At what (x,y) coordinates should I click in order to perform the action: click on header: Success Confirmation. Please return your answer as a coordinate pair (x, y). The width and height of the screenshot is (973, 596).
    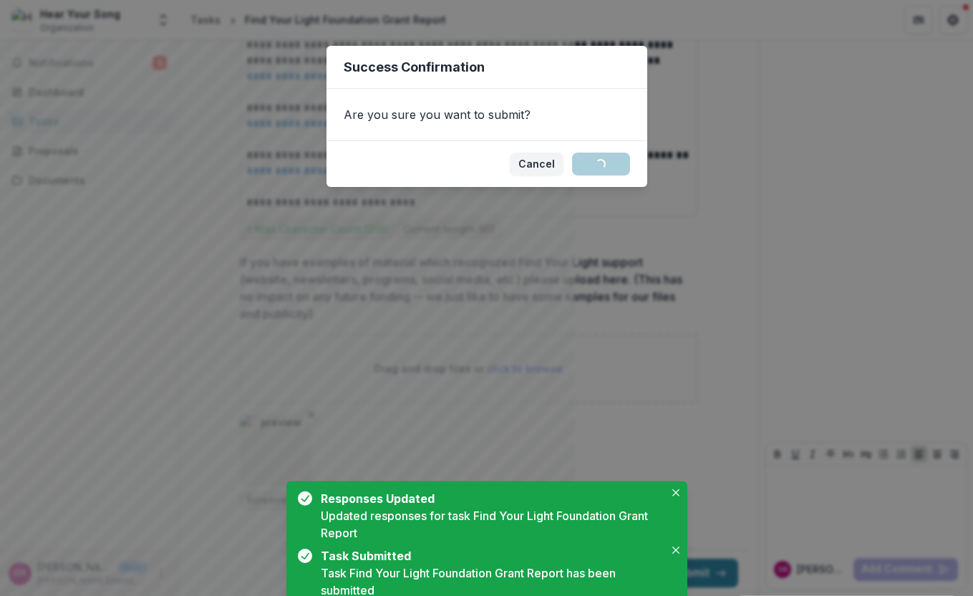
    Looking at the image, I should click on (487, 67).